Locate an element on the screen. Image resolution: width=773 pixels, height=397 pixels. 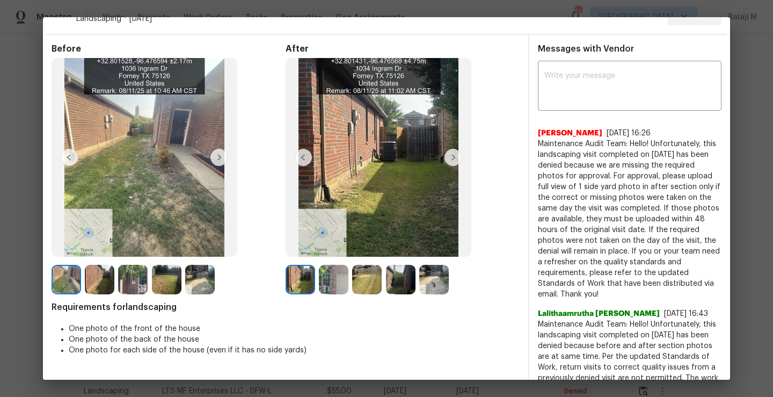
li: One photo of the front of the house is located at coordinates (294, 328).